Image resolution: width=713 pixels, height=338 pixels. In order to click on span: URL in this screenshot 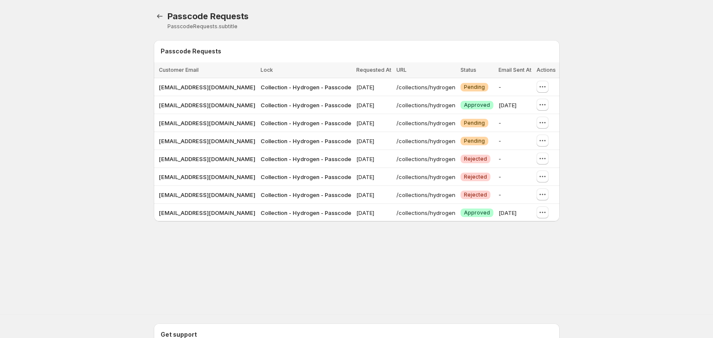, I will do `click(401, 70)`.